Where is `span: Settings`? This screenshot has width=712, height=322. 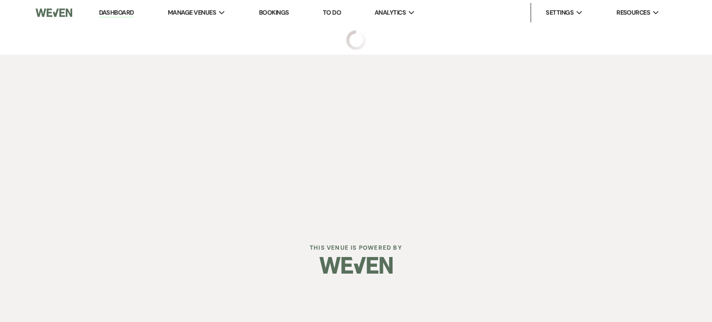 span: Settings is located at coordinates (560, 13).